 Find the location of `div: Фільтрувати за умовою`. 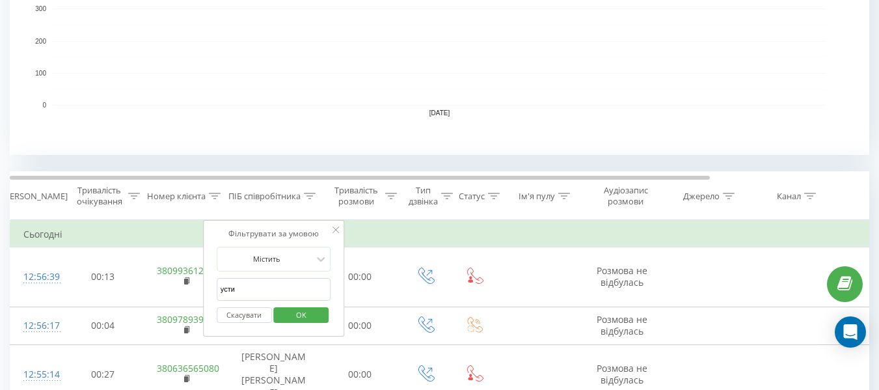

div: Фільтрувати за умовою is located at coordinates (274, 234).